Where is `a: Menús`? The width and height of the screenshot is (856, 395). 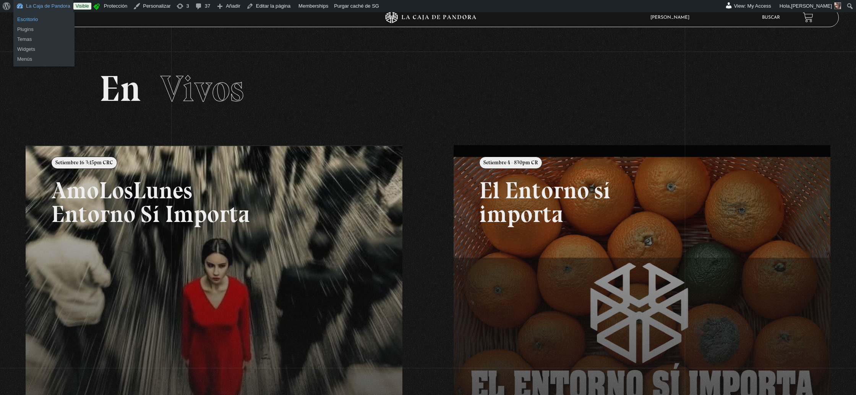
a: Menús is located at coordinates (44, 59).